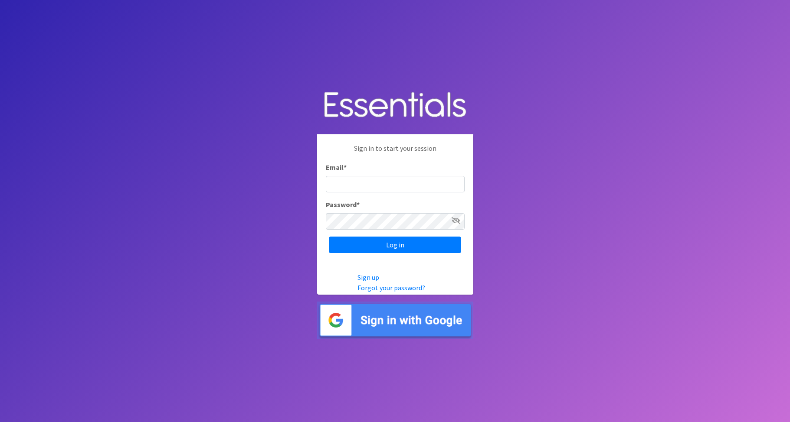 The height and width of the screenshot is (422, 790). What do you see at coordinates (395, 153) in the screenshot?
I see `p: Sign in to start your session` at bounding box center [395, 153].